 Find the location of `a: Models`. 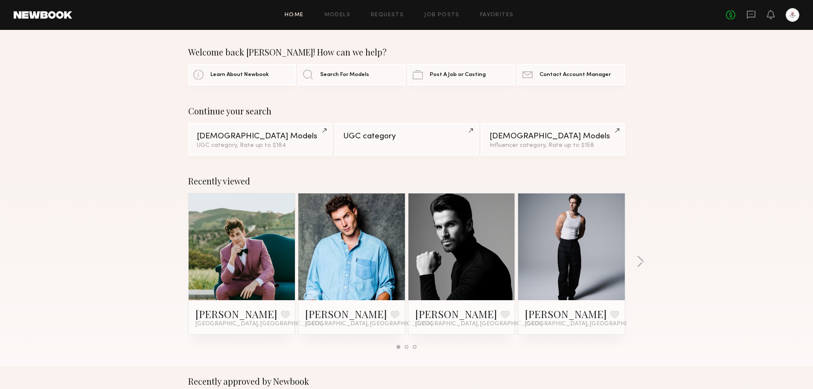

a: Models is located at coordinates (337, 15).